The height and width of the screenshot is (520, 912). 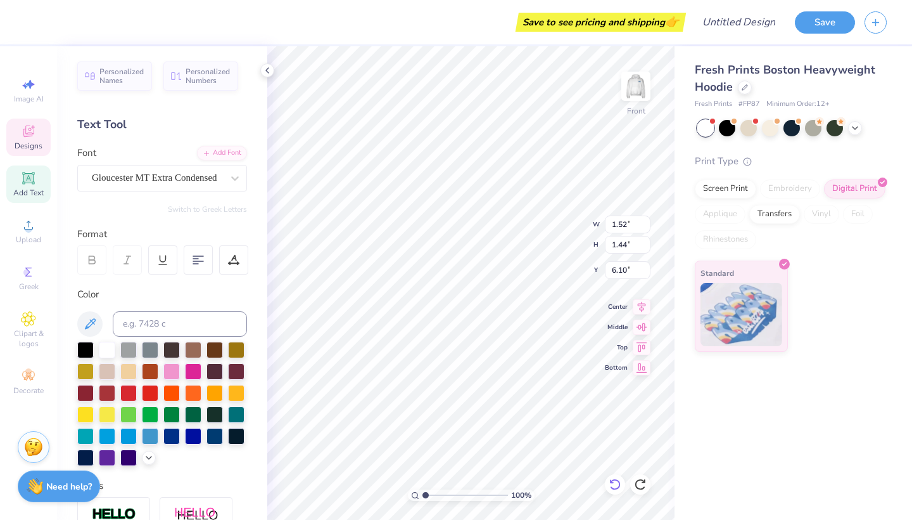 What do you see at coordinates (29, 146) in the screenshot?
I see `span: Designs` at bounding box center [29, 146].